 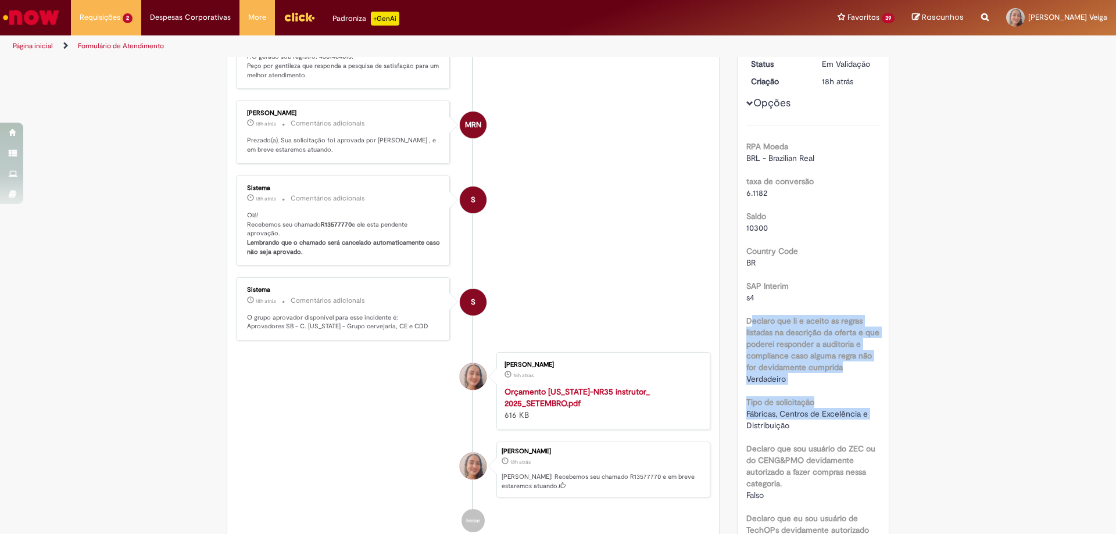 What do you see at coordinates (31, 17) in the screenshot?
I see `img: ServiceNow` at bounding box center [31, 17].